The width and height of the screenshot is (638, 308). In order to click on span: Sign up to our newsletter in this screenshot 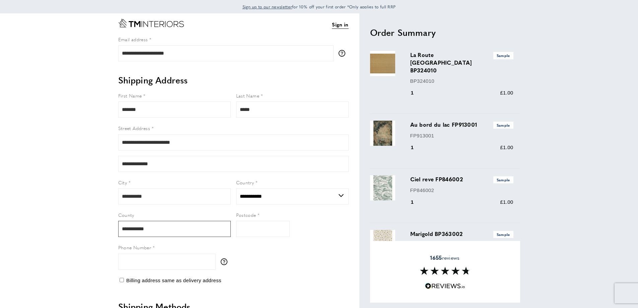, I will do `click(267, 7)`.